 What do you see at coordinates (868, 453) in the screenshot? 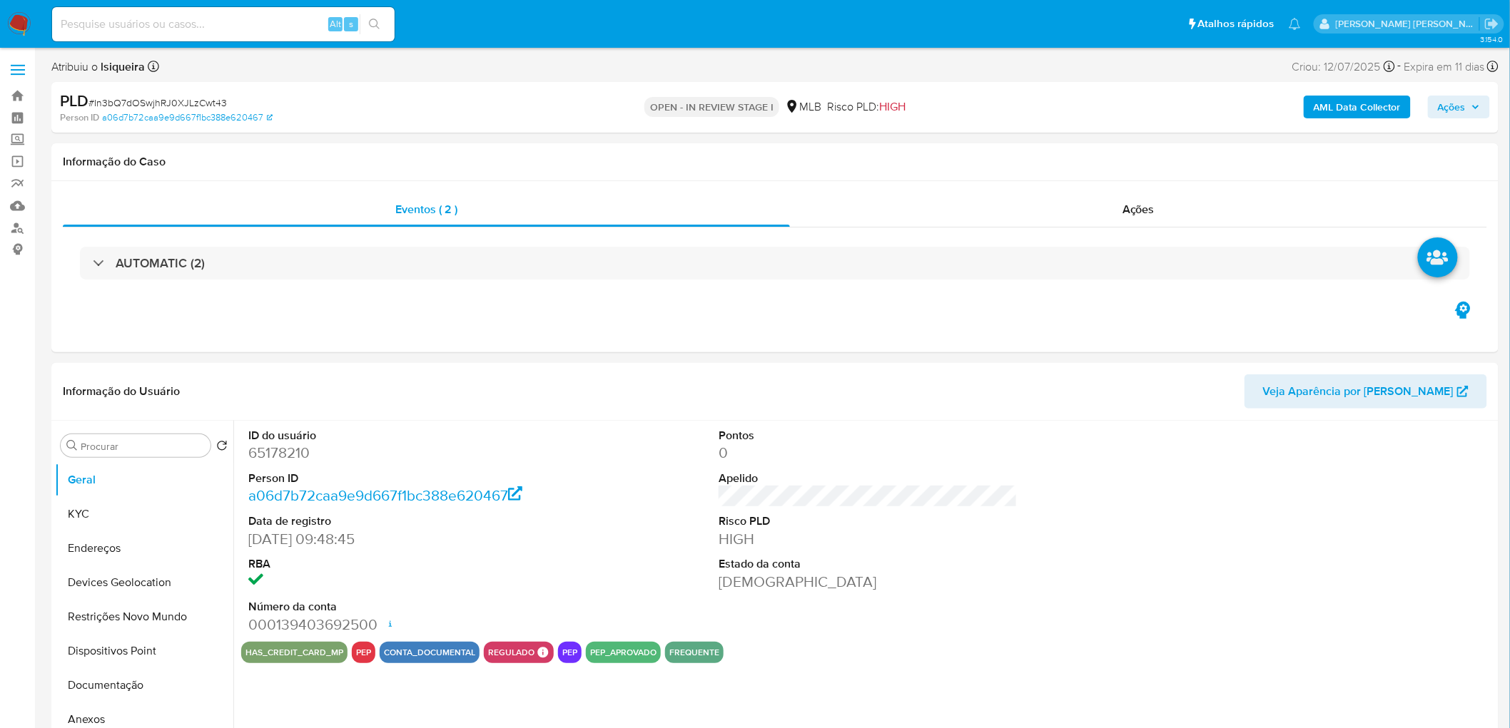
I see `dd: 0` at bounding box center [868, 453].